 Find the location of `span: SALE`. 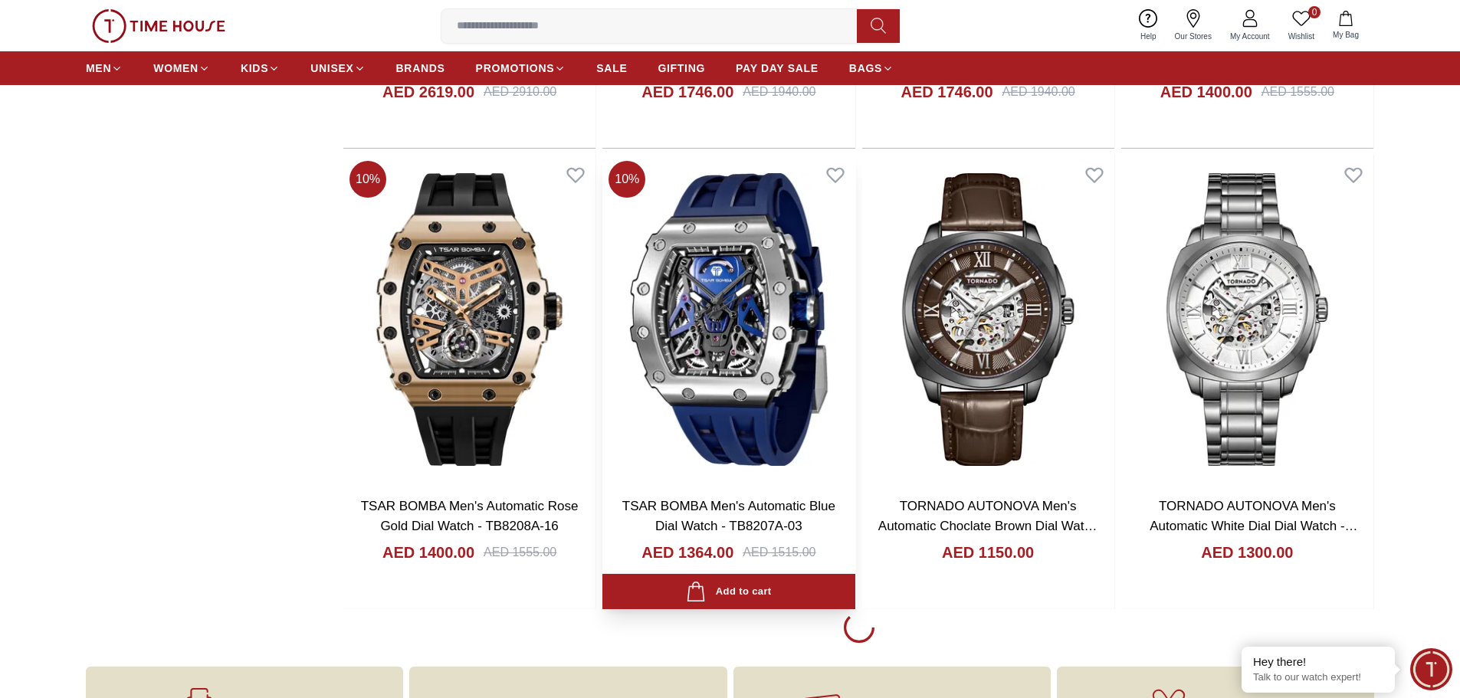

span: SALE is located at coordinates (612, 68).